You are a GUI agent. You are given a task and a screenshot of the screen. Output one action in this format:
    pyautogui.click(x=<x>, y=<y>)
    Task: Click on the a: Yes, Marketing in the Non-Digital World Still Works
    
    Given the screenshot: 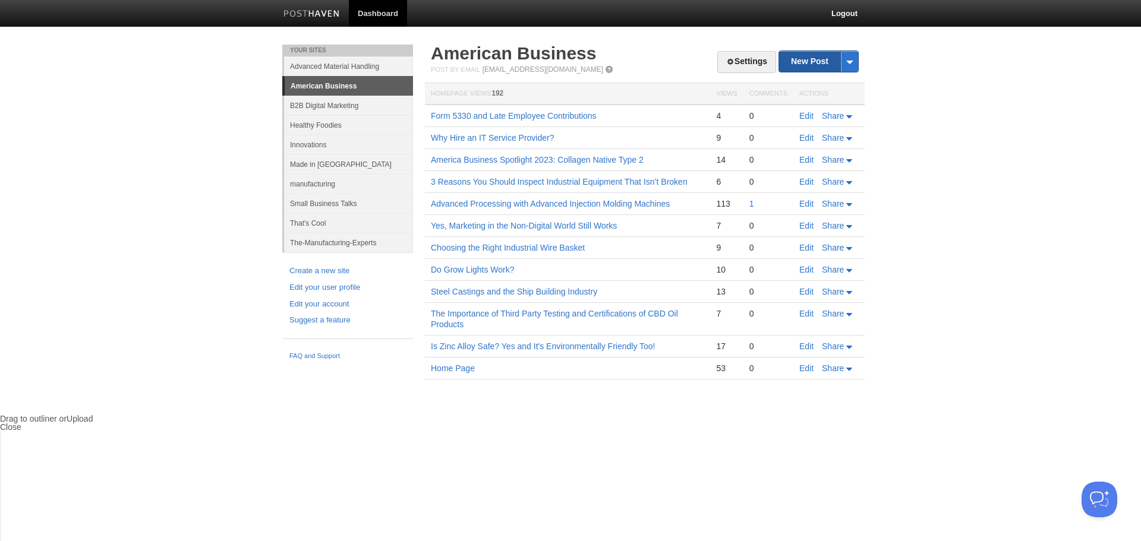 What is the action you would take?
    pyautogui.click(x=523, y=226)
    